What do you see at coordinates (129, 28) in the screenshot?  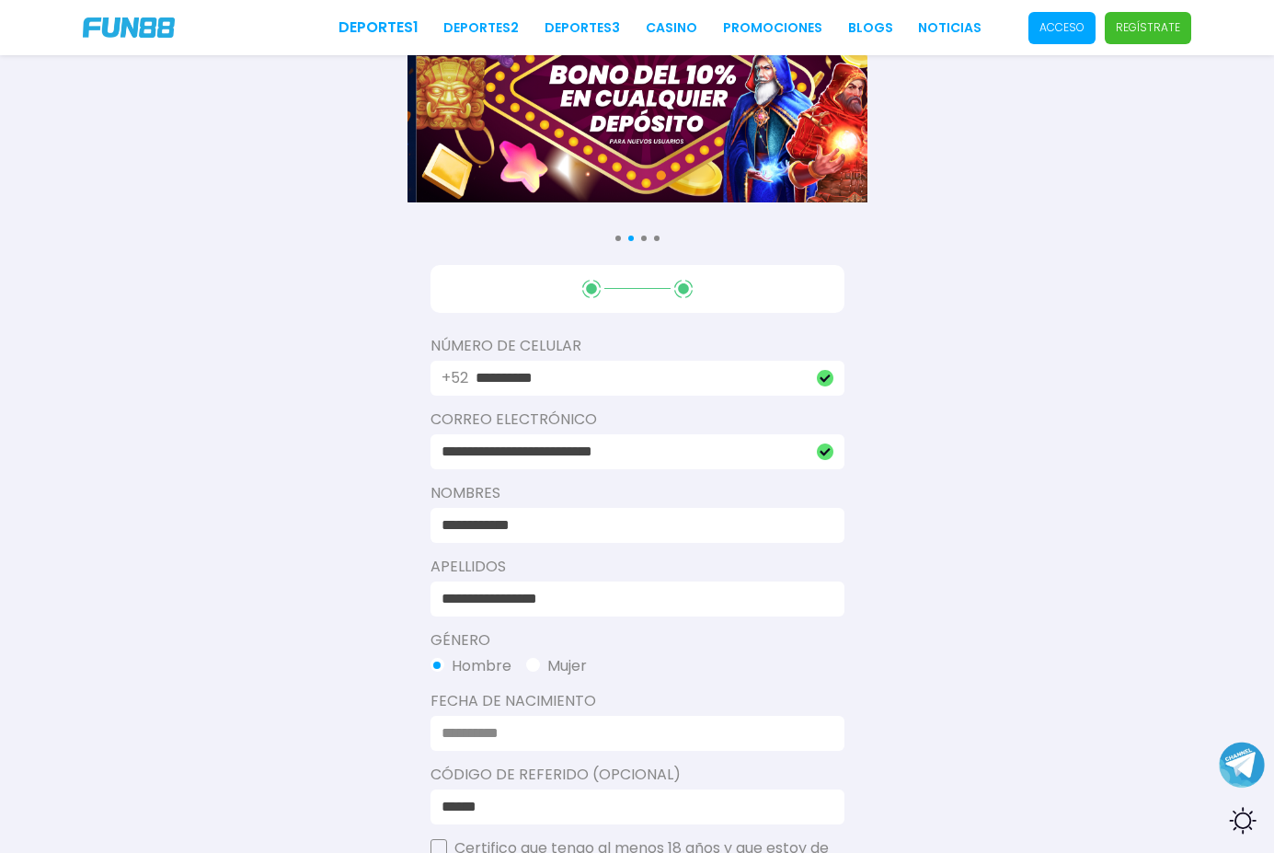 I see `img: Company Logo` at bounding box center [129, 28].